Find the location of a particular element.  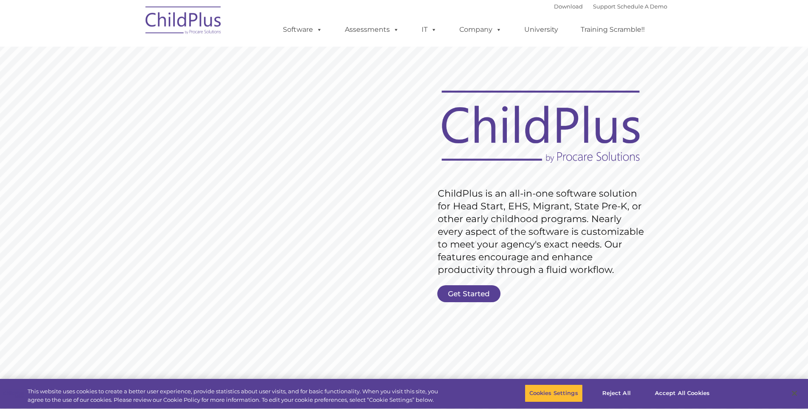

a: Schedule A Demo is located at coordinates (642, 6).